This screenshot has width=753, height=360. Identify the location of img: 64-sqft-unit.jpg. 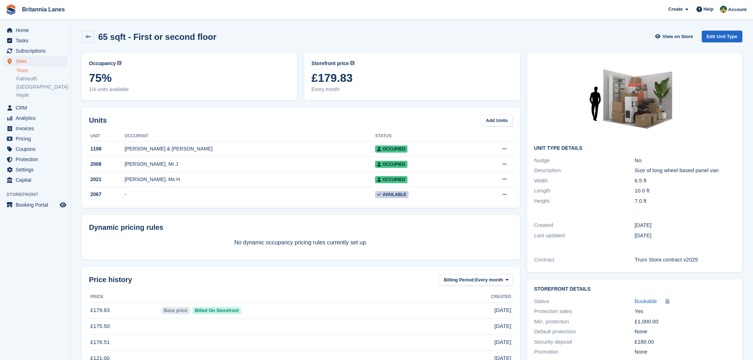
(635, 100).